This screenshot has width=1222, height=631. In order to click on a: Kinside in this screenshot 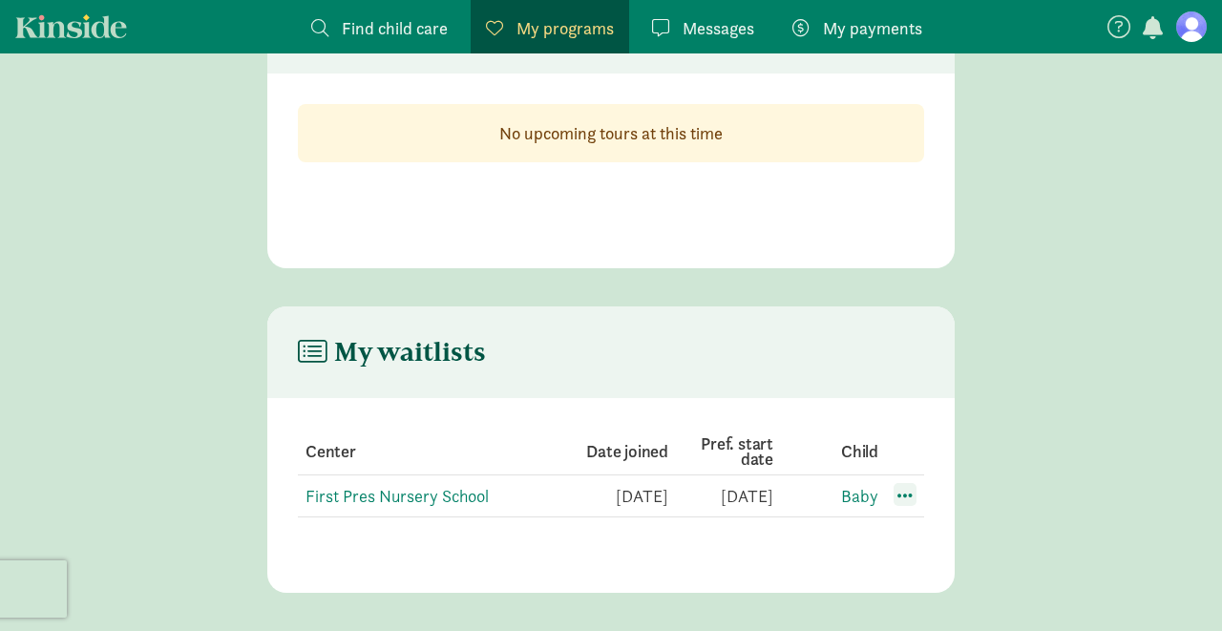, I will do `click(71, 26)`.